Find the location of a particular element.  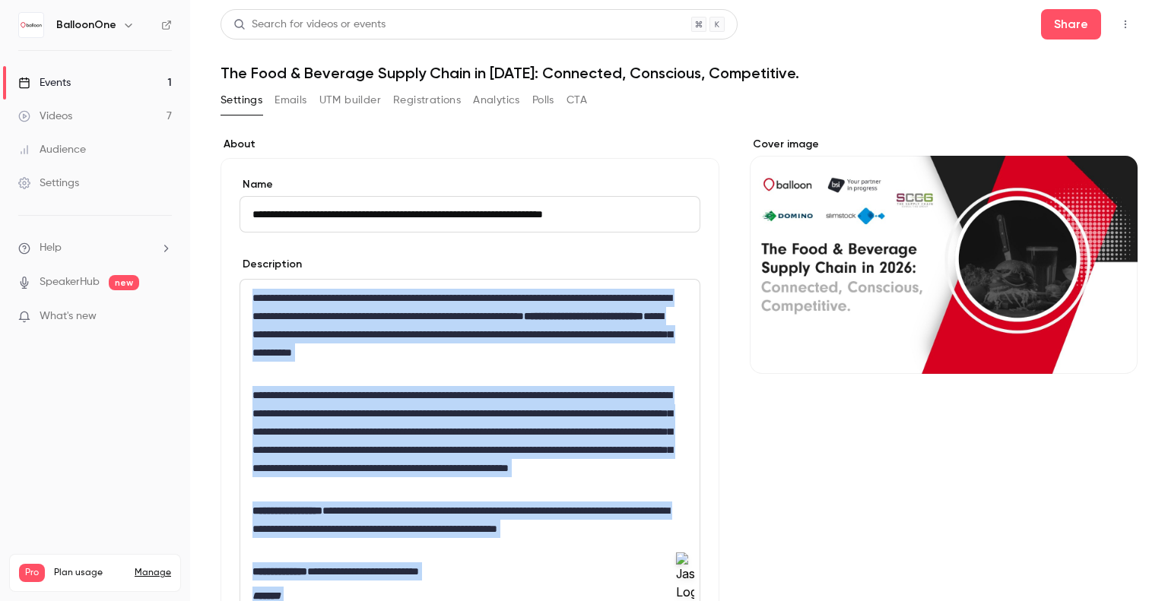

a: Manage is located at coordinates (153, 573).